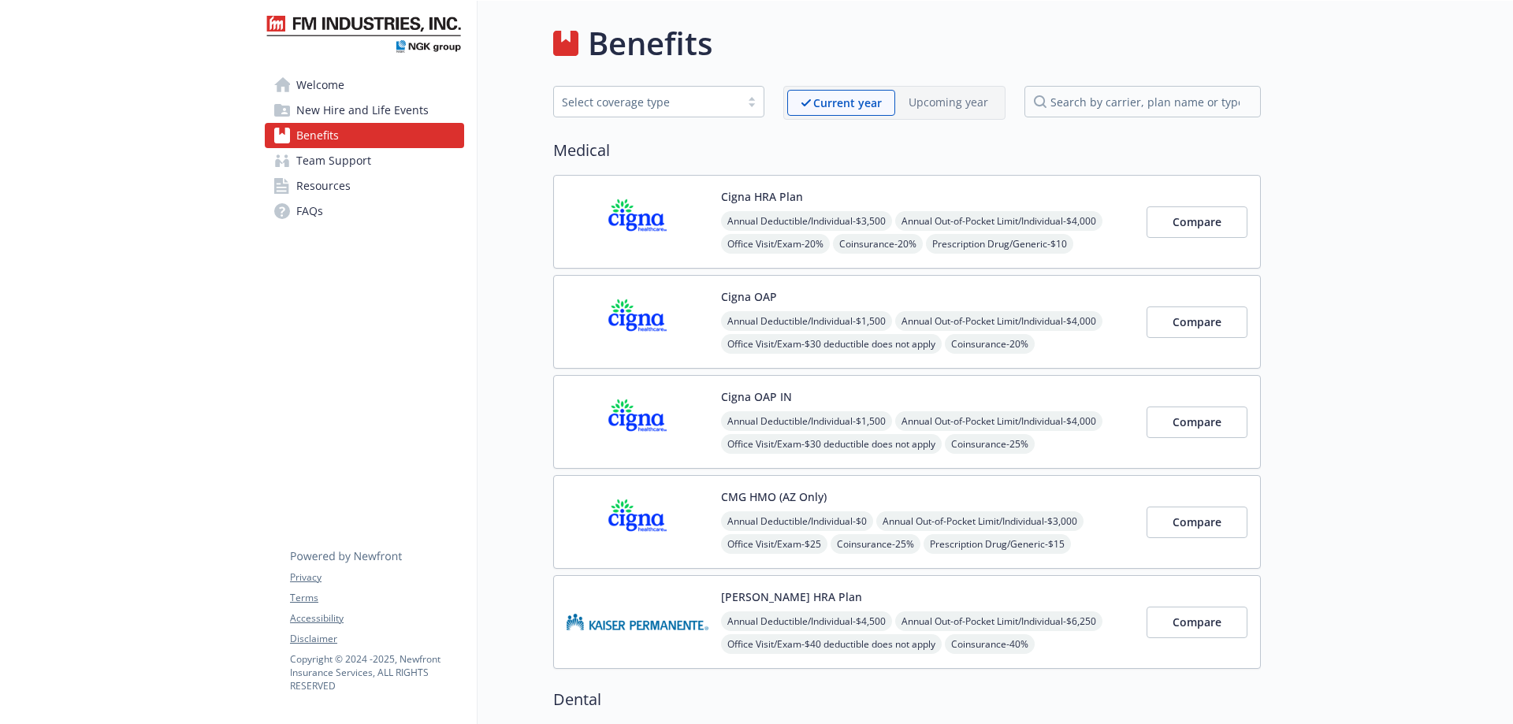  What do you see at coordinates (638, 622) in the screenshot?
I see `img: Kaiser Permanente Insurance Company carrier logo` at bounding box center [638, 622].